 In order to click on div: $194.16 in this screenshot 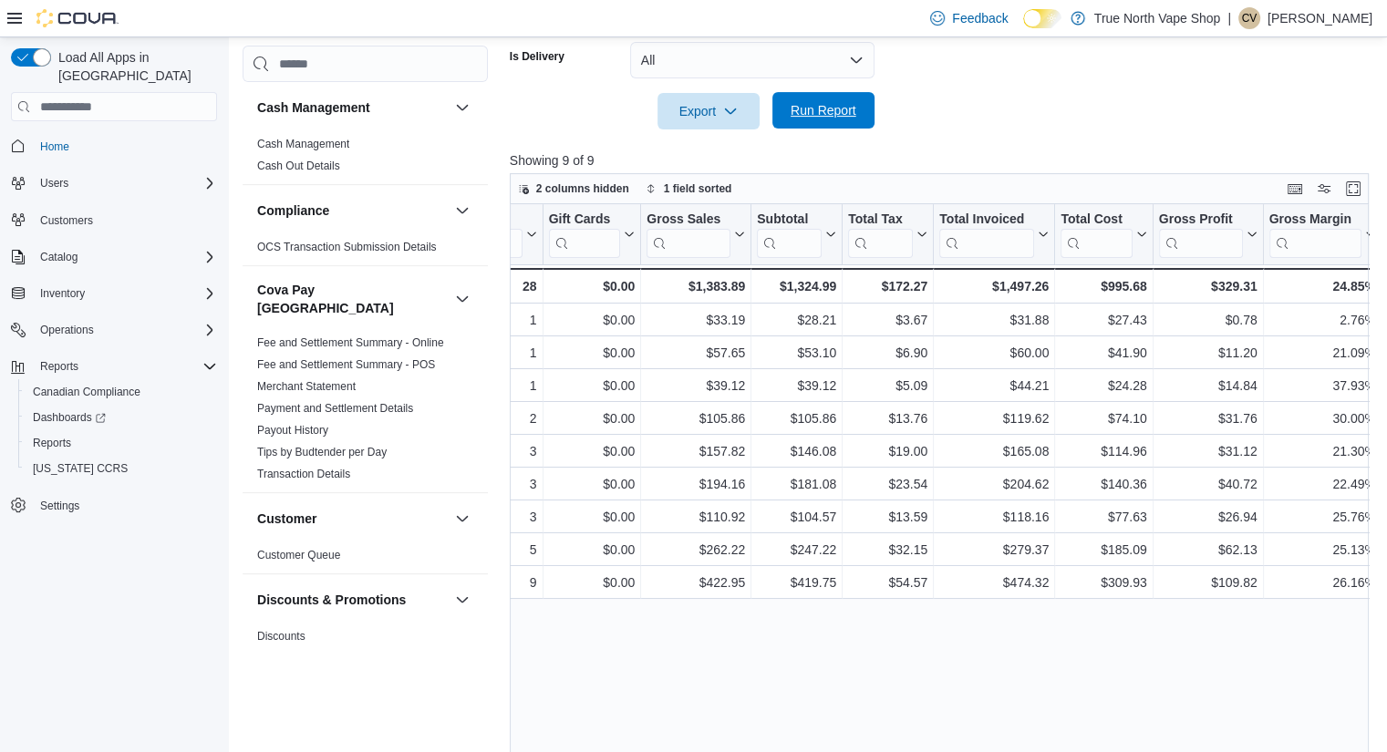, I will do `click(696, 484)`.